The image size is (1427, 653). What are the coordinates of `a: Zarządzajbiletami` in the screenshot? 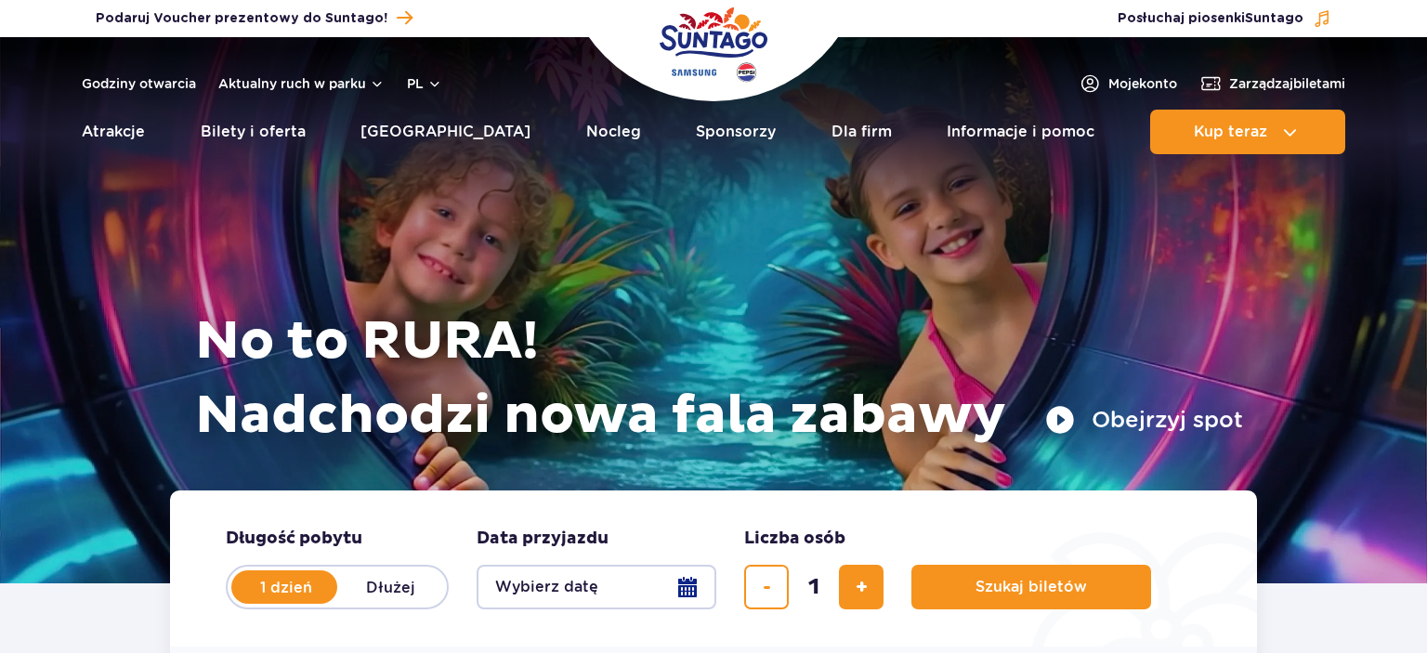 It's located at (1272, 84).